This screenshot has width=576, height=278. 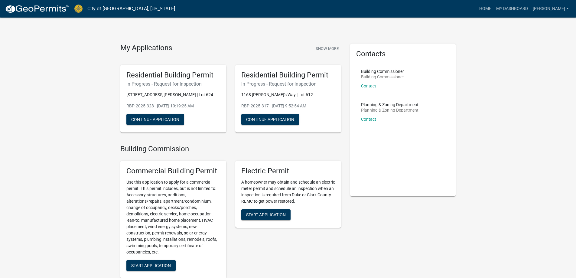 What do you see at coordinates (173, 217) in the screenshot?
I see `p: Use this application to apply for a commercial permit. This permit includes, but is not limited t...` at bounding box center [173, 217].